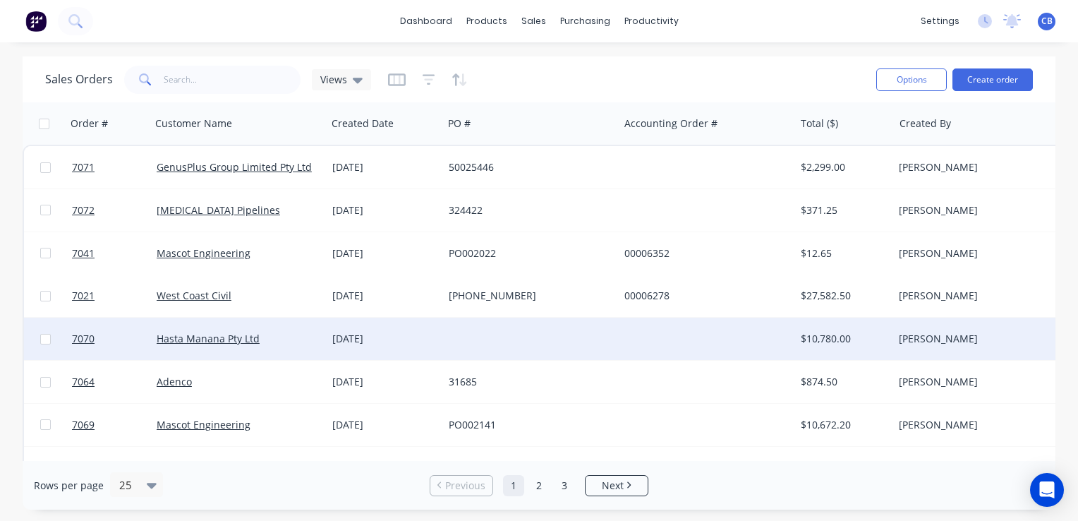  What do you see at coordinates (585, 21) in the screenshot?
I see `div: purchasing` at bounding box center [585, 21].